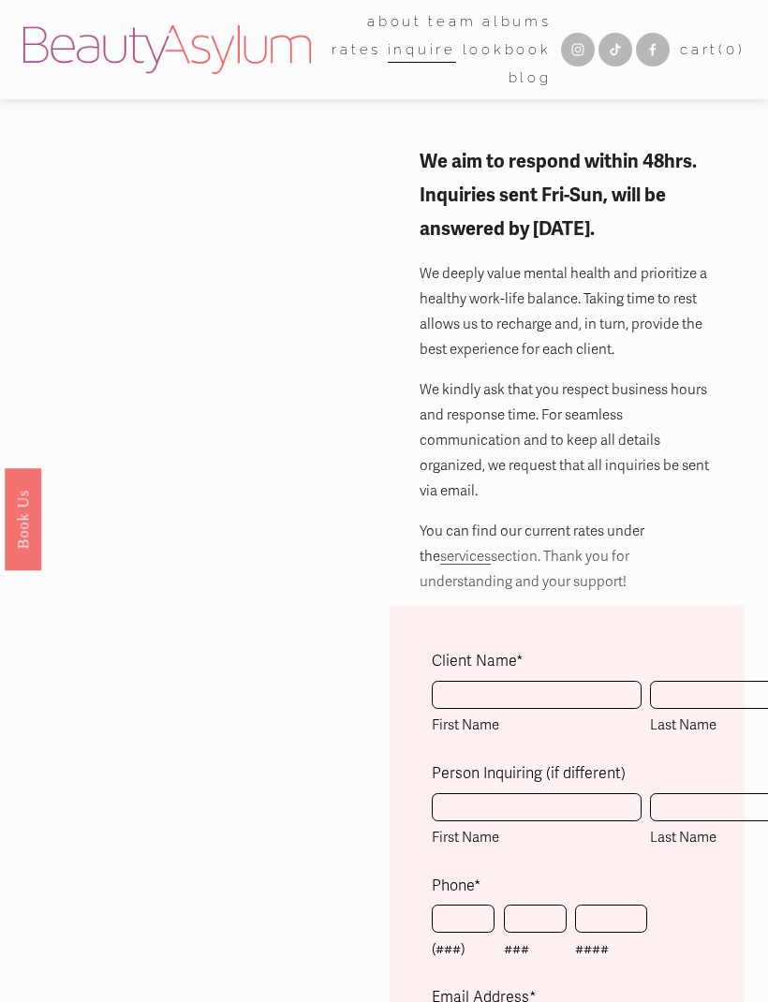  What do you see at coordinates (456, 886) in the screenshot?
I see `legend: Phone` at bounding box center [456, 886].